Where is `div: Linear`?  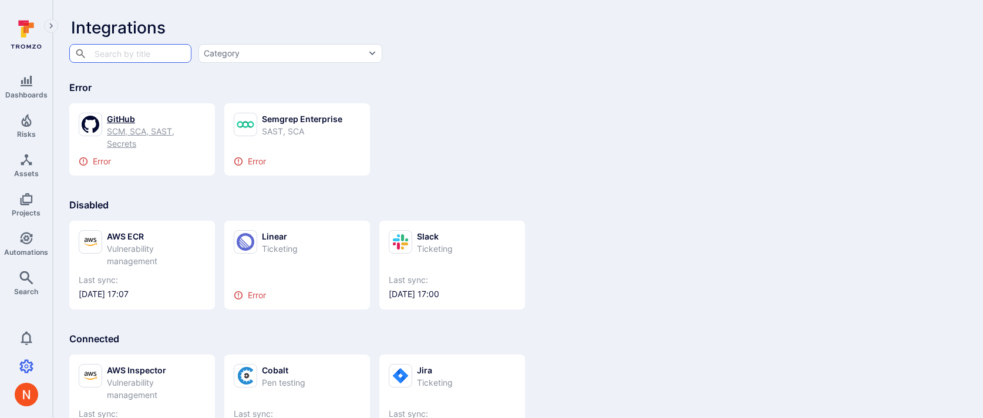
div: Linear is located at coordinates (279, 236).